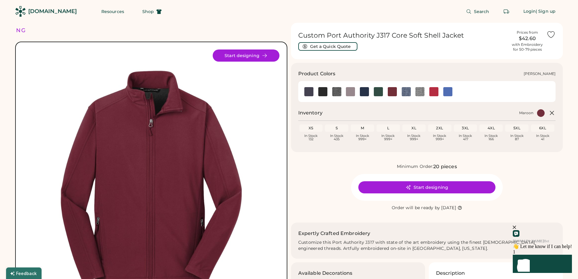 This screenshot has width=578, height=279. I want to click on div: In Stock 41, so click(543, 138).